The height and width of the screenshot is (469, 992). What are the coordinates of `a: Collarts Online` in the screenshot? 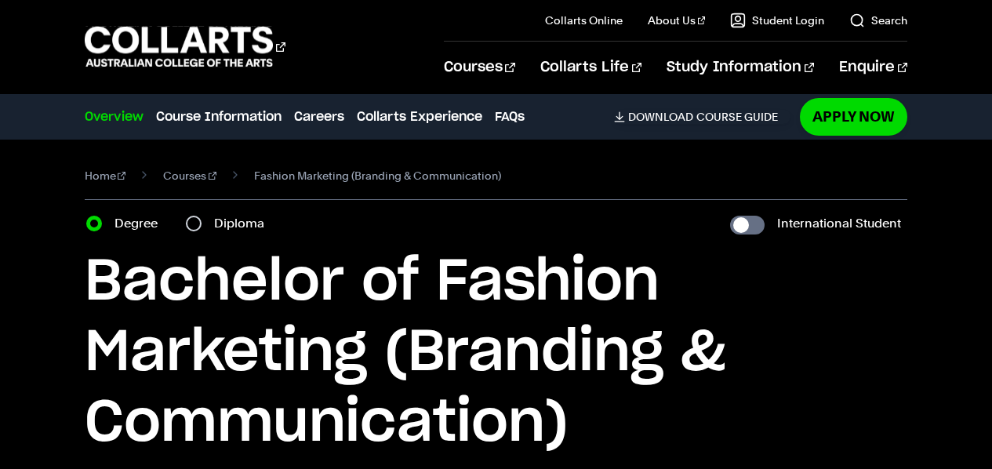 It's located at (583, 20).